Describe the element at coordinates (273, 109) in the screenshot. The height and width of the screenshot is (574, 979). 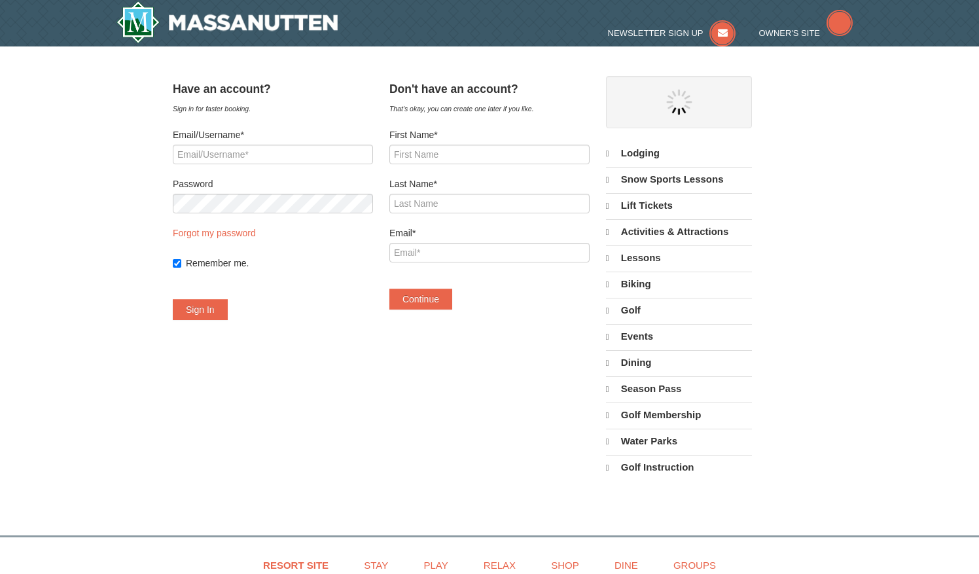
I see `div: Sign in for faster booking.` at that location.